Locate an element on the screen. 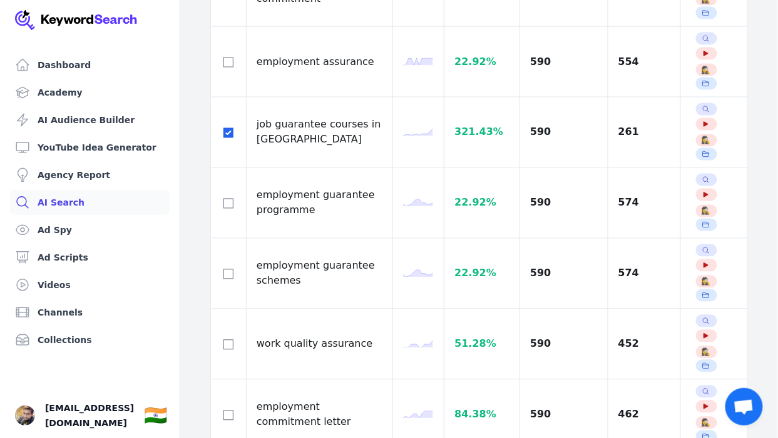 The height and width of the screenshot is (438, 778). td: work quality assurance is located at coordinates (320, 345).